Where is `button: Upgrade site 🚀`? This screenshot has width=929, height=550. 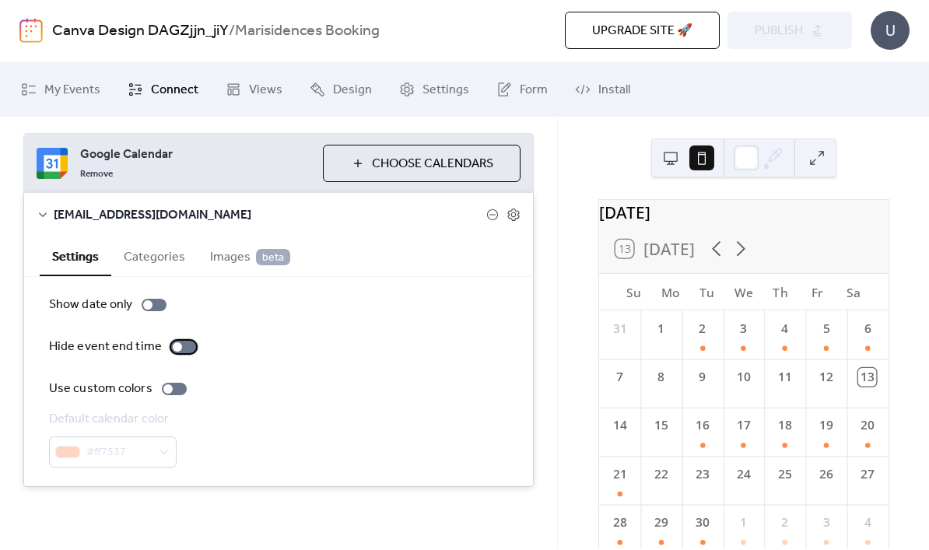 button: Upgrade site 🚀 is located at coordinates (642, 31).